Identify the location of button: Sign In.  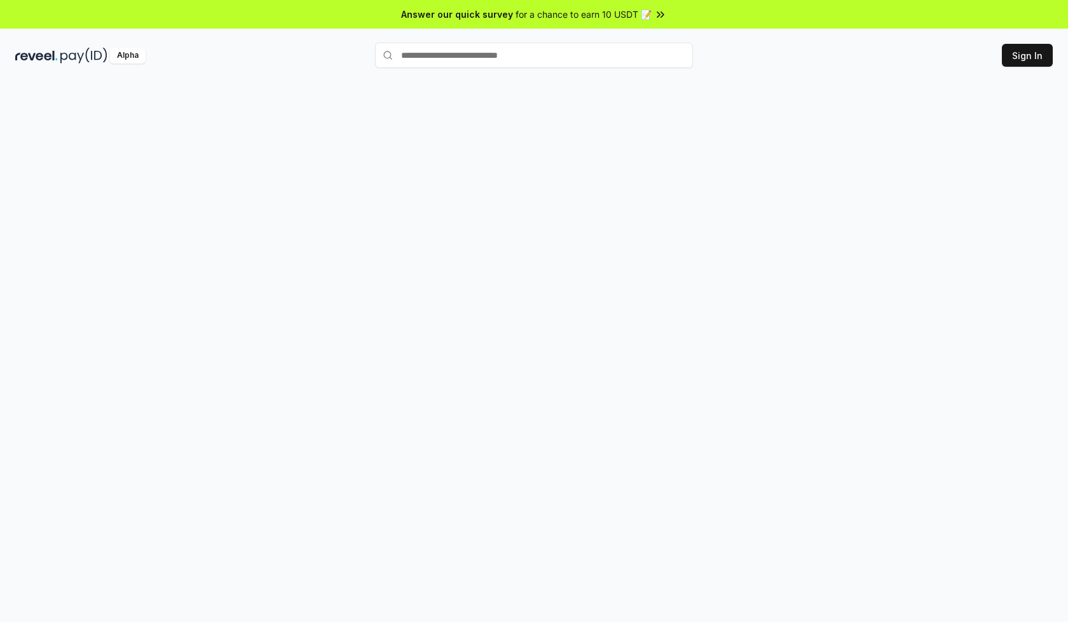
(1027, 55).